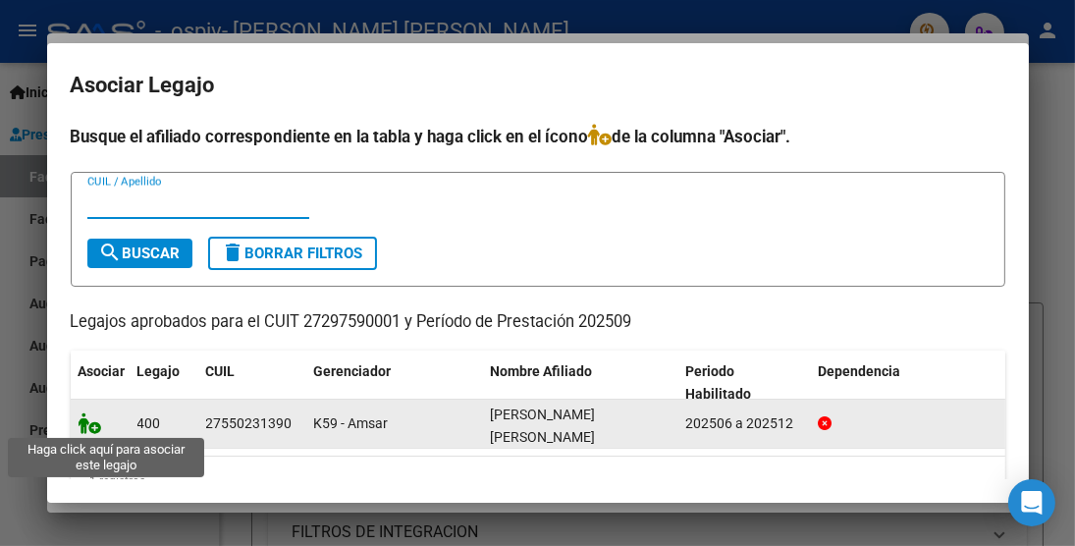 Image resolution: width=1075 pixels, height=546 pixels. Describe the element at coordinates (159, 371) in the screenshot. I see `span: Legajo` at that location.